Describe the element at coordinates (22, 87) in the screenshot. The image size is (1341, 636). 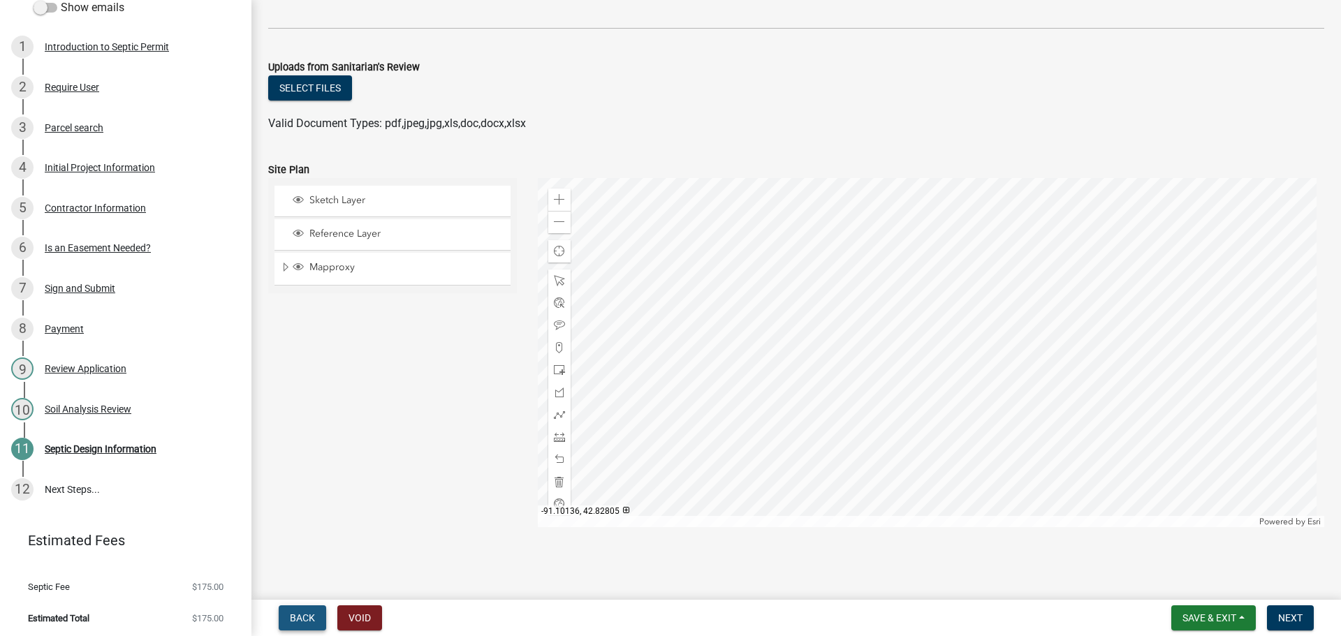
I see `div: 2` at that location.